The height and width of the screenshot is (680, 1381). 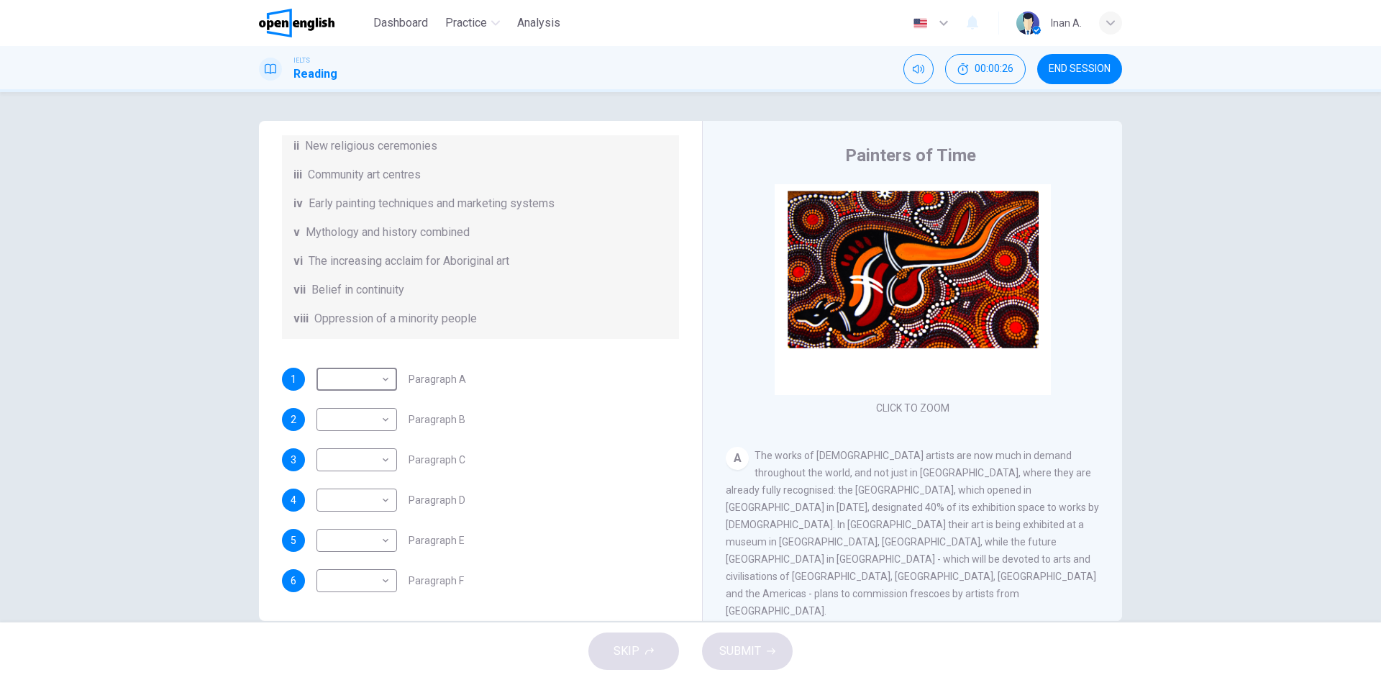 What do you see at coordinates (293, 540) in the screenshot?
I see `span: 5` at bounding box center [293, 540].